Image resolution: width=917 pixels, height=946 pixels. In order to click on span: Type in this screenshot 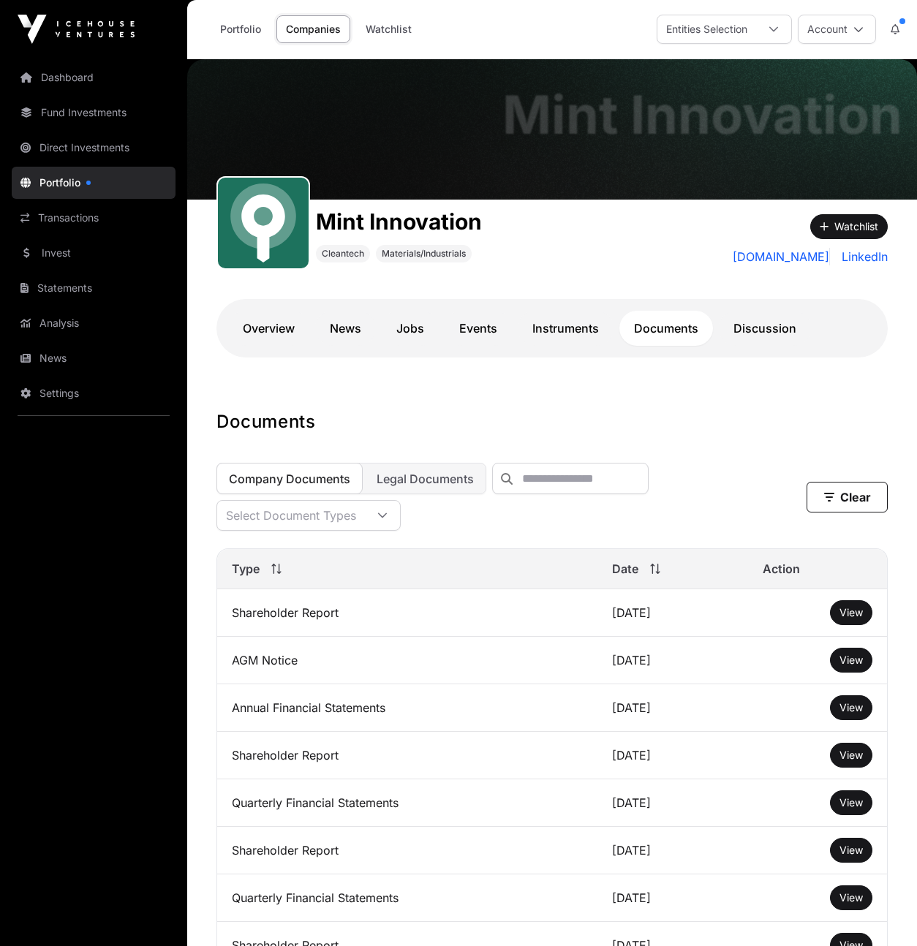, I will do `click(246, 569)`.